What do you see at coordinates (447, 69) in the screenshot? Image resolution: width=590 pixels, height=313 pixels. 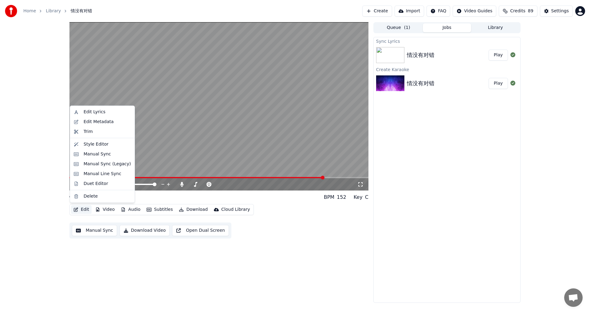 I see `div: Create Karaoke` at bounding box center [447, 69].